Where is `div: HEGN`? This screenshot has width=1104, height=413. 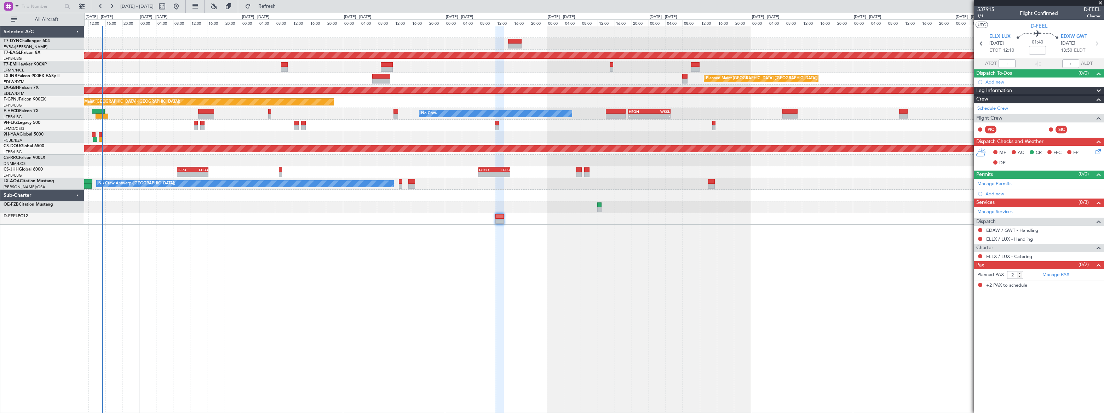
div: HEGN is located at coordinates (639, 111).